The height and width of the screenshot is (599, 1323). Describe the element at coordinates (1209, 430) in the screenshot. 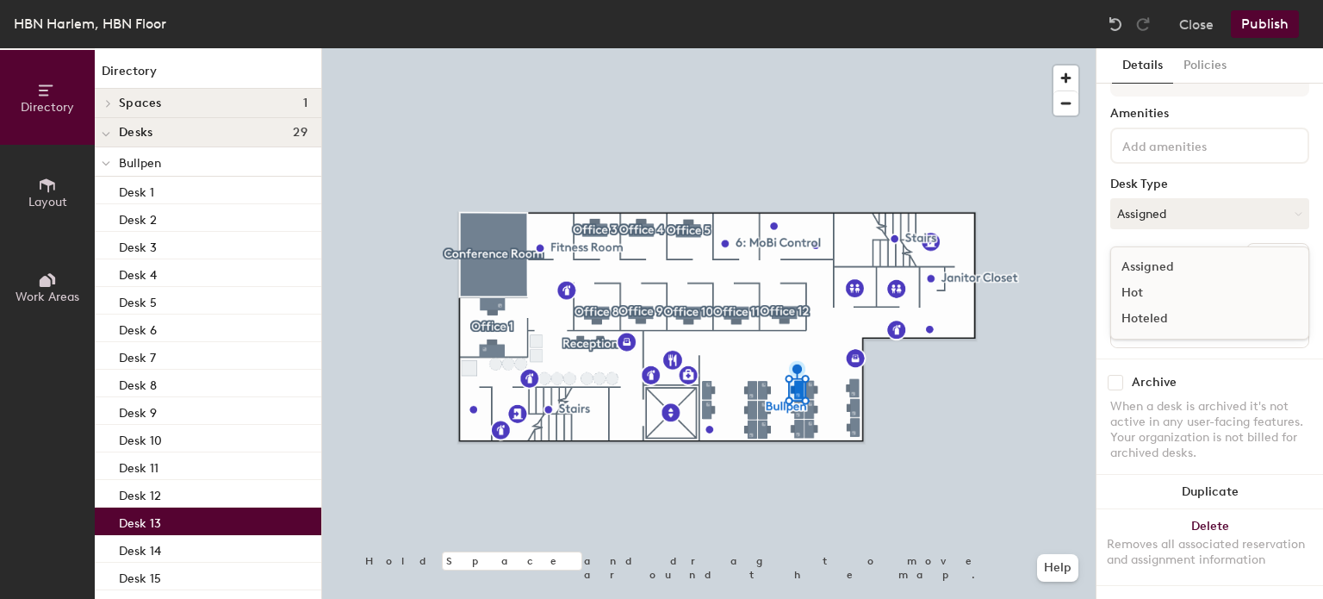

I see `div: When a desk is archived it's not active in any user-facing features. Your organization is not bil...` at that location.